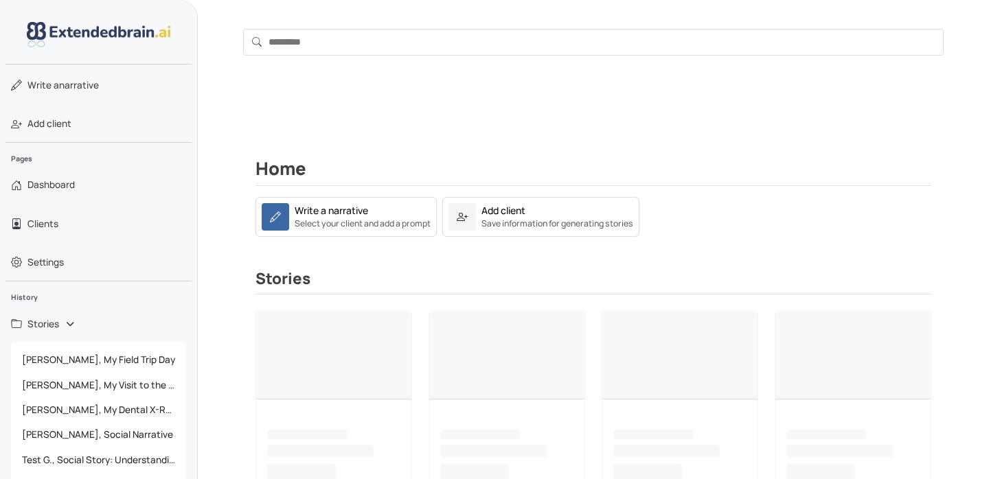 The image size is (989, 479). Describe the element at coordinates (593, 172) in the screenshot. I see `h2: Home` at that location.